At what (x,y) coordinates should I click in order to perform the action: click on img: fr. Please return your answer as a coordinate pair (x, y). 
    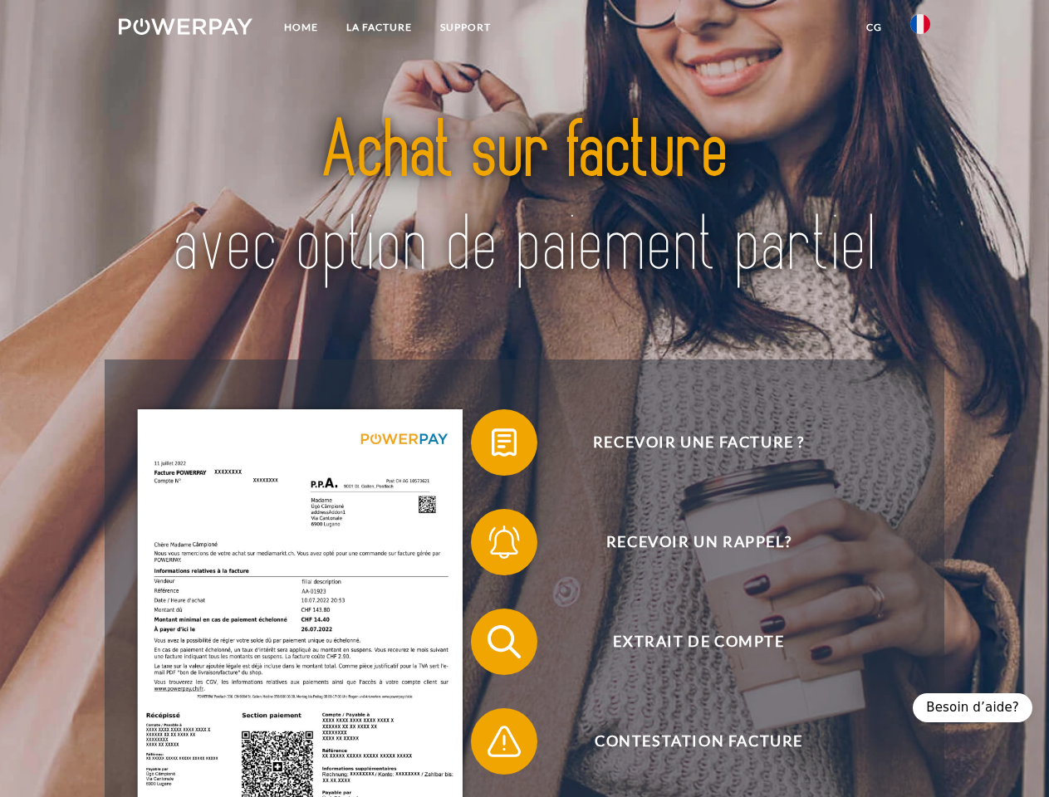
    Looking at the image, I should click on (920, 24).